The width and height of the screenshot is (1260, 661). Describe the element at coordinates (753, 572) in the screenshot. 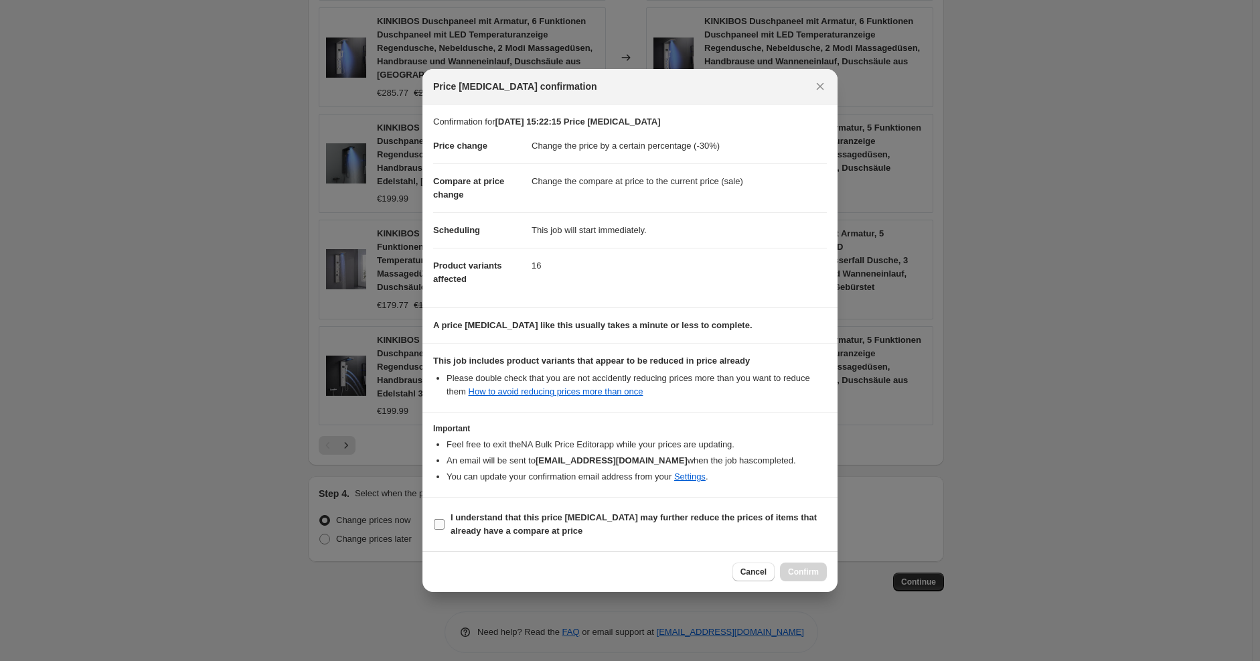

I see `span: Cancel` at that location.